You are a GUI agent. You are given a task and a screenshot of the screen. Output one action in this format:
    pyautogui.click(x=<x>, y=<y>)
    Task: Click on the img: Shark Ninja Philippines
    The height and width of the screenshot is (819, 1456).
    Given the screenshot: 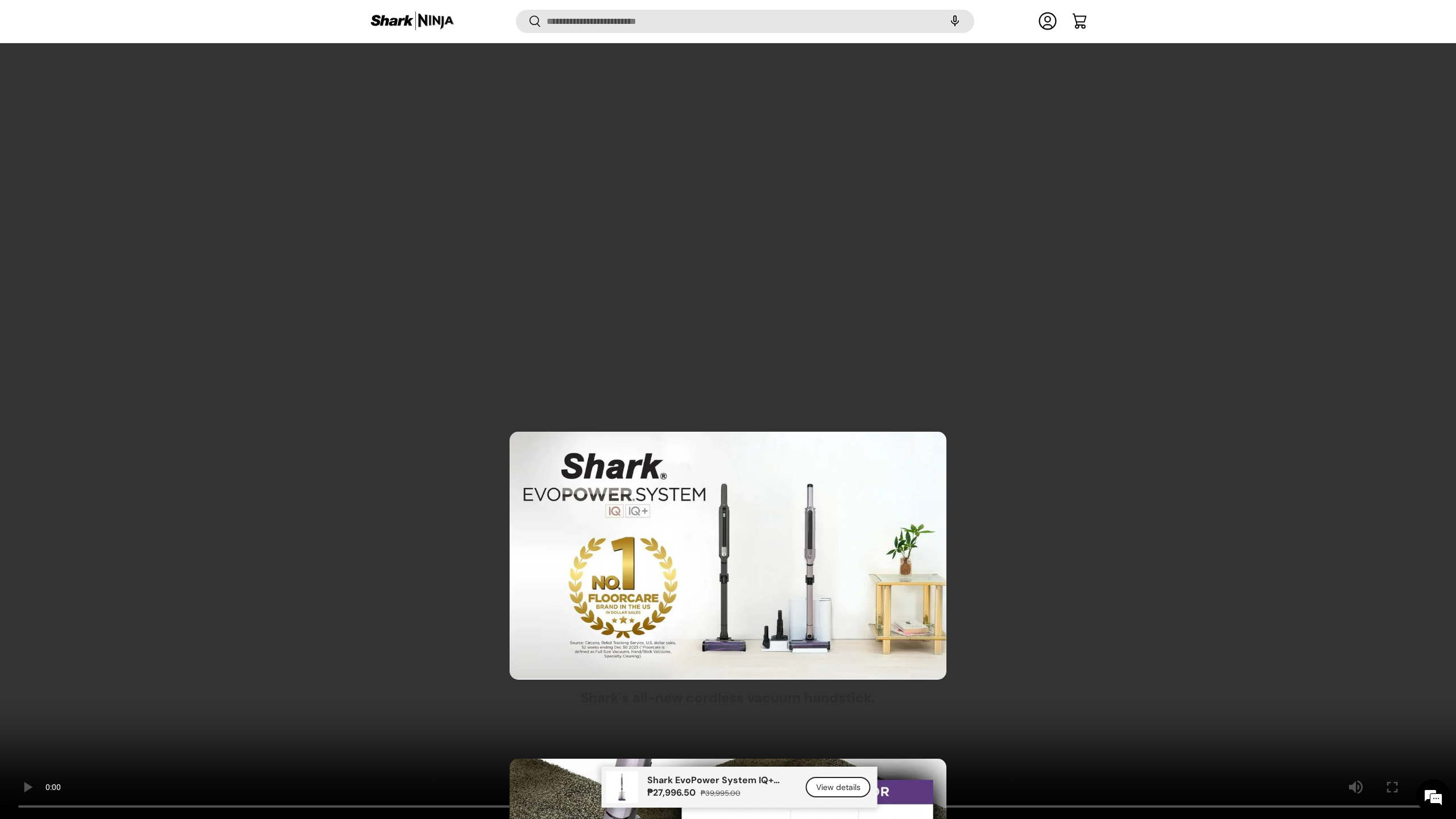 What is the action you would take?
    pyautogui.click(x=412, y=21)
    